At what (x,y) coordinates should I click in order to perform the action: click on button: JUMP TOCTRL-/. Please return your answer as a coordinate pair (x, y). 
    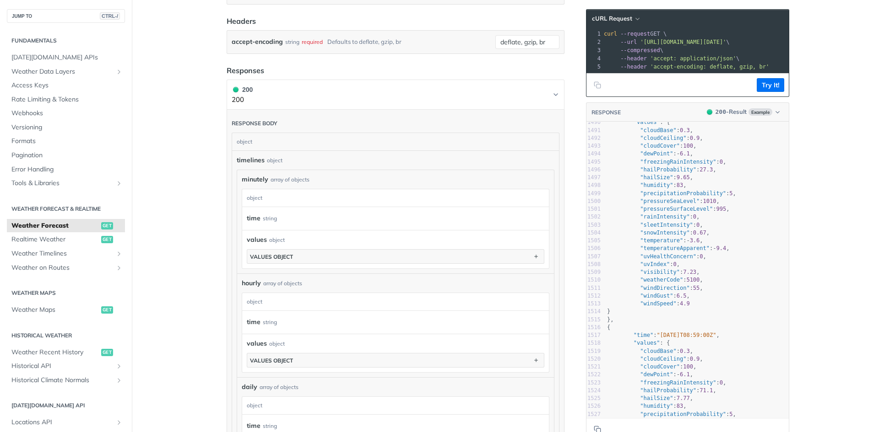
    Looking at the image, I should click on (66, 16).